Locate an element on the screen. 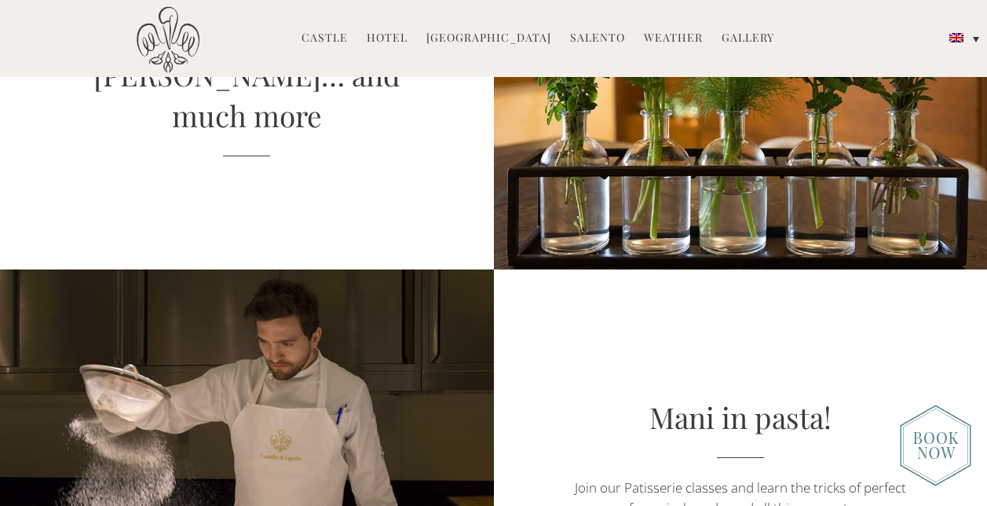  a: Hotel is located at coordinates (387, 38).